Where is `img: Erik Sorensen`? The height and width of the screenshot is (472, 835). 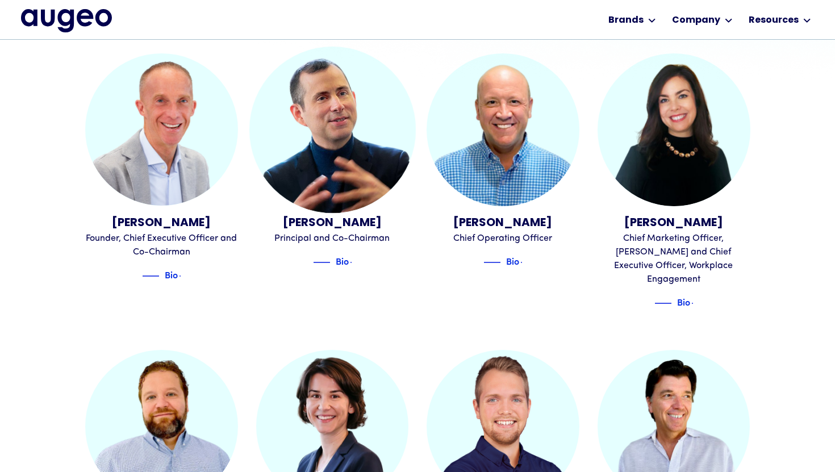 img: Erik Sorensen is located at coordinates (503, 130).